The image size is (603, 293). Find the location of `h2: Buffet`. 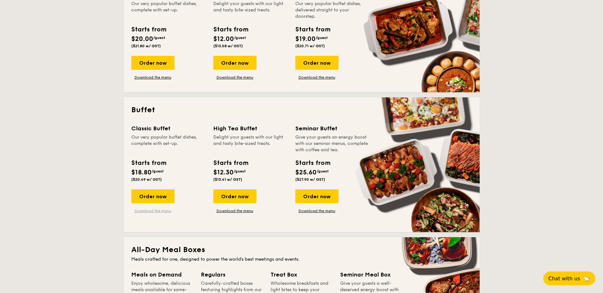

h2: Buffet is located at coordinates (301, 110).